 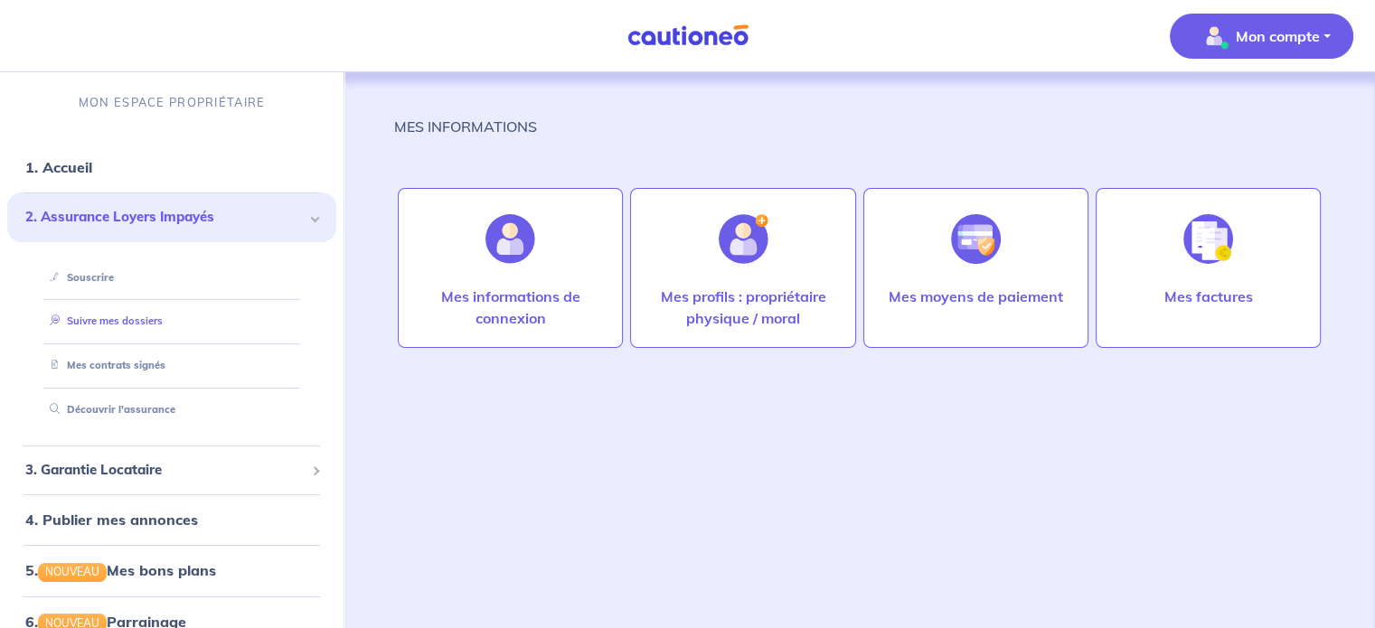 What do you see at coordinates (172, 167) in the screenshot?
I see `div: 1. Accueil` at bounding box center [172, 167].